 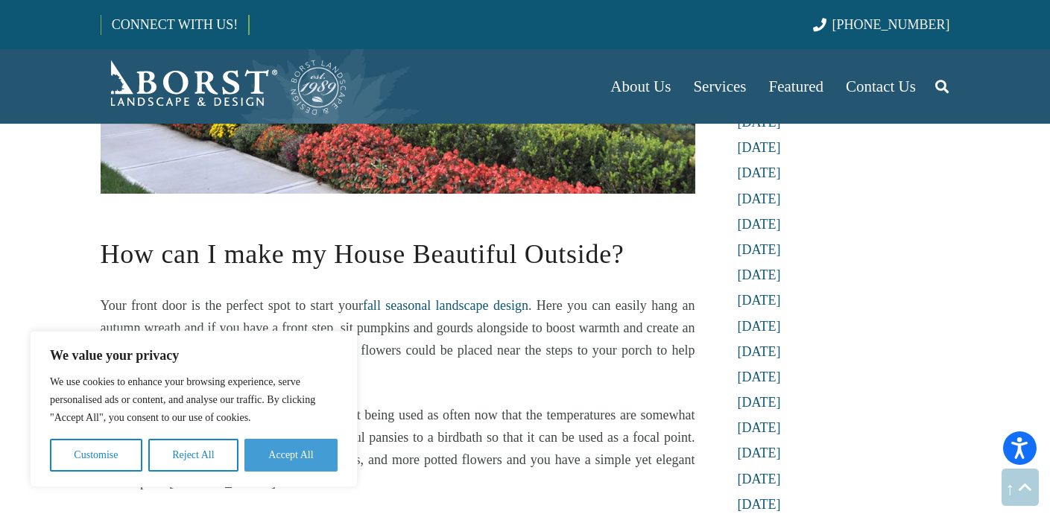 What do you see at coordinates (398, 448) in the screenshot?
I see `p: Perhaps you have items in your yard that aren’t being used as often now that the temperatures are...` at bounding box center [398, 448].